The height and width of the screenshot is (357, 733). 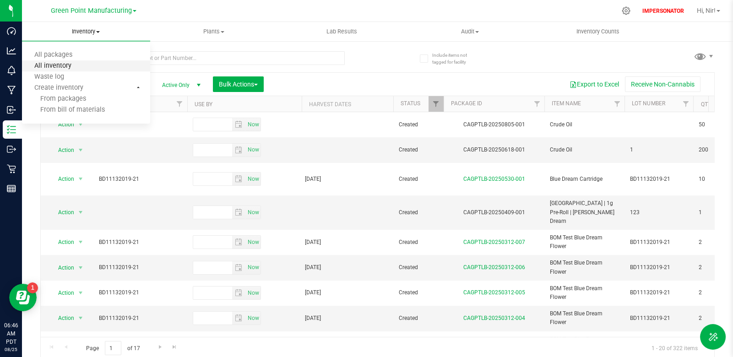 I want to click on span: 123, so click(x=659, y=212).